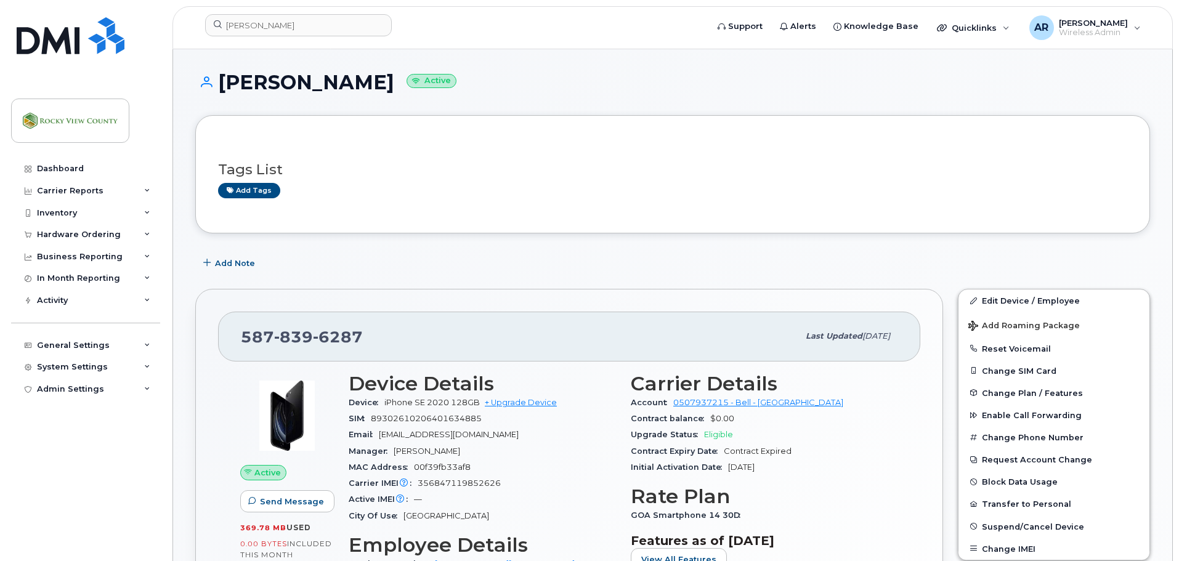  Describe the element at coordinates (1054, 549) in the screenshot. I see `button: Change IMEI` at that location.